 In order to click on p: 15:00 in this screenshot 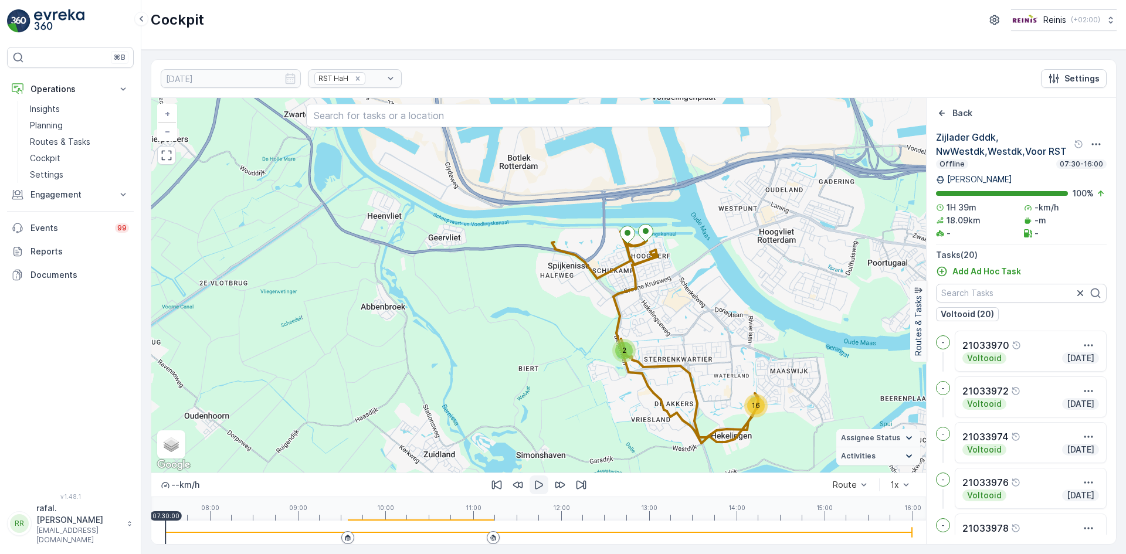, I will do `click(825, 508)`.